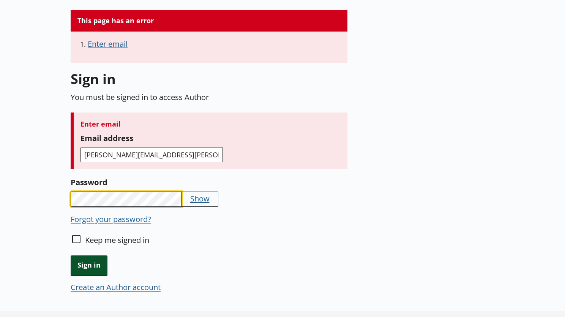 This screenshot has width=565, height=317. What do you see at coordinates (108, 44) in the screenshot?
I see `button: Enter email` at bounding box center [108, 44].